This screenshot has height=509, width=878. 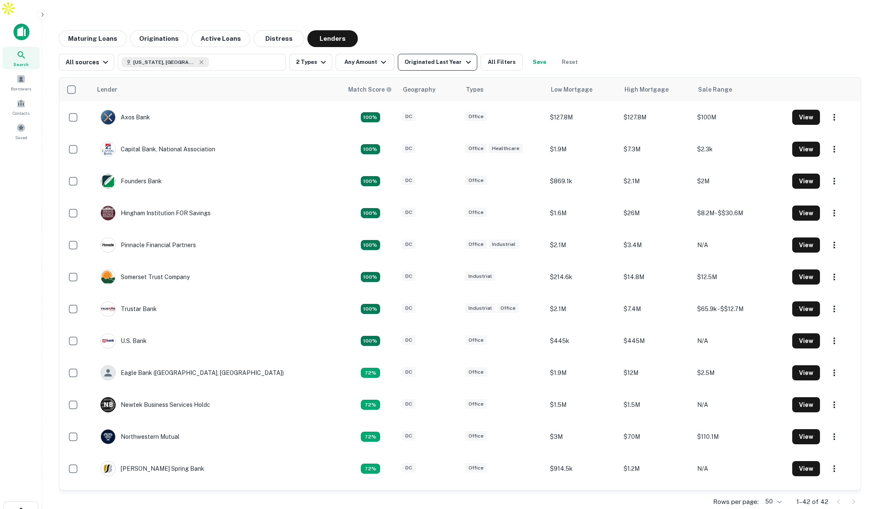 What do you see at coordinates (582, 277) in the screenshot?
I see `td: $214.6k` at bounding box center [582, 277].